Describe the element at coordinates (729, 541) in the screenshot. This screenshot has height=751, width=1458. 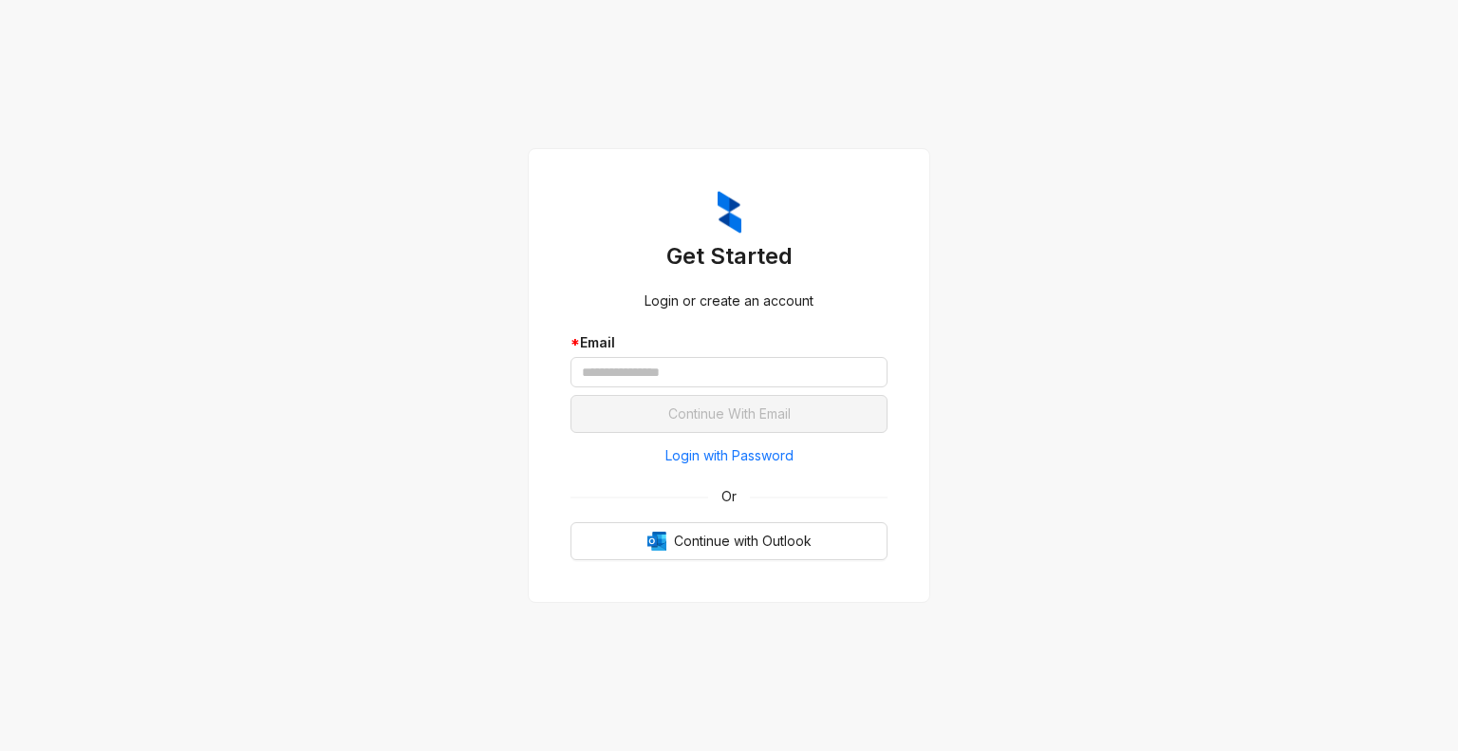
I see `button: OutlookContinue with Outlook` at that location.